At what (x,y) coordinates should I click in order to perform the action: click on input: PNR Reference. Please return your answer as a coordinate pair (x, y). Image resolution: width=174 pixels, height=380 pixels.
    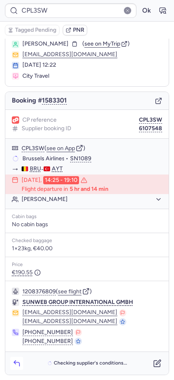
    Looking at the image, I should click on (70, 11).